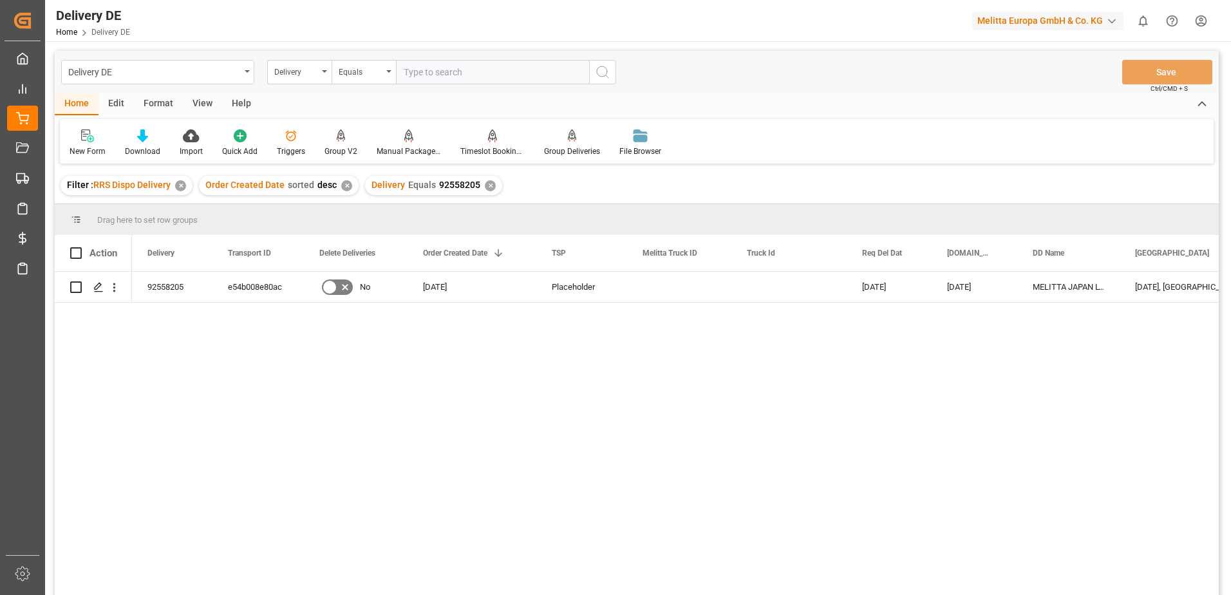 This screenshot has width=1231, height=595. What do you see at coordinates (460, 185) in the screenshot?
I see `span: 92558205` at bounding box center [460, 185].